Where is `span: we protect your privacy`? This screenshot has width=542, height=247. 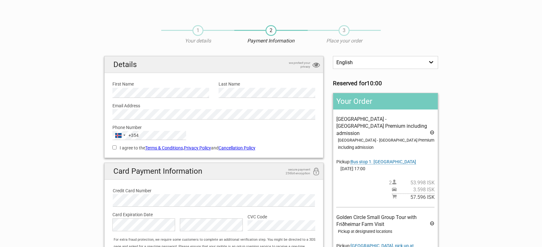
span: we protect your privacy is located at coordinates (294, 65).